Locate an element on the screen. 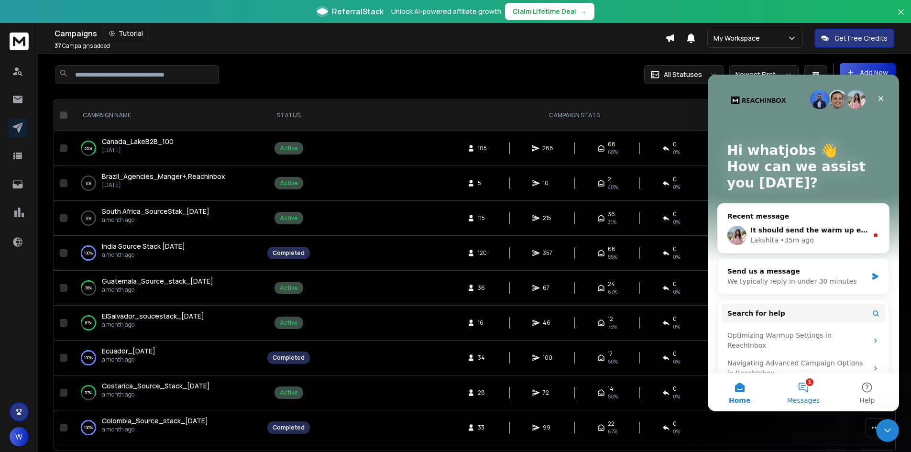 The height and width of the screenshot is (452, 911). button: Get Free Credits is located at coordinates (854, 38).